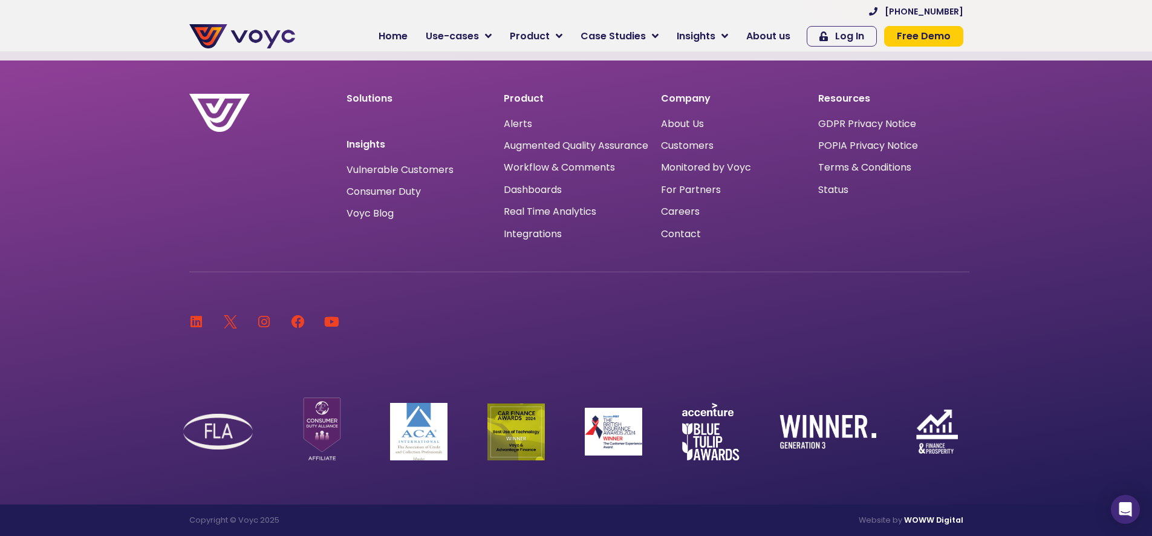  Describe the element at coordinates (934, 519) in the screenshot. I see `a: WOWW Digital` at that location.